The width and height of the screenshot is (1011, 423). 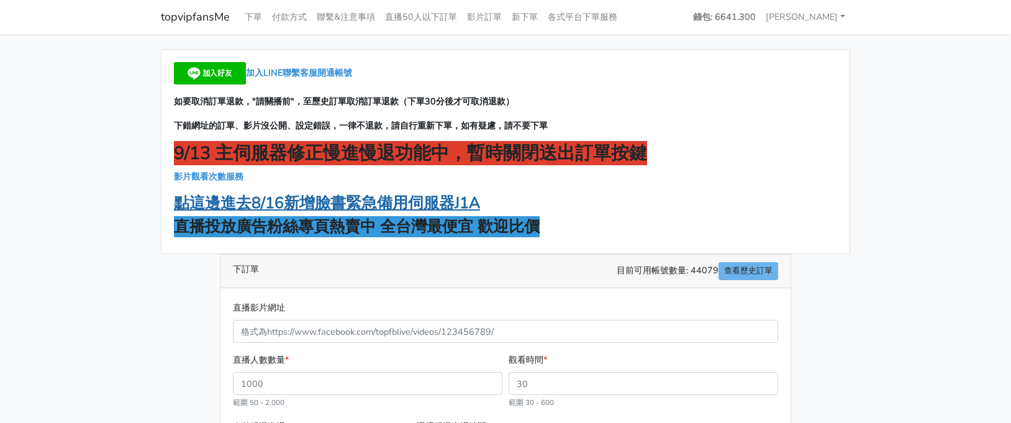 I want to click on a: topvipfansMe, so click(x=195, y=17).